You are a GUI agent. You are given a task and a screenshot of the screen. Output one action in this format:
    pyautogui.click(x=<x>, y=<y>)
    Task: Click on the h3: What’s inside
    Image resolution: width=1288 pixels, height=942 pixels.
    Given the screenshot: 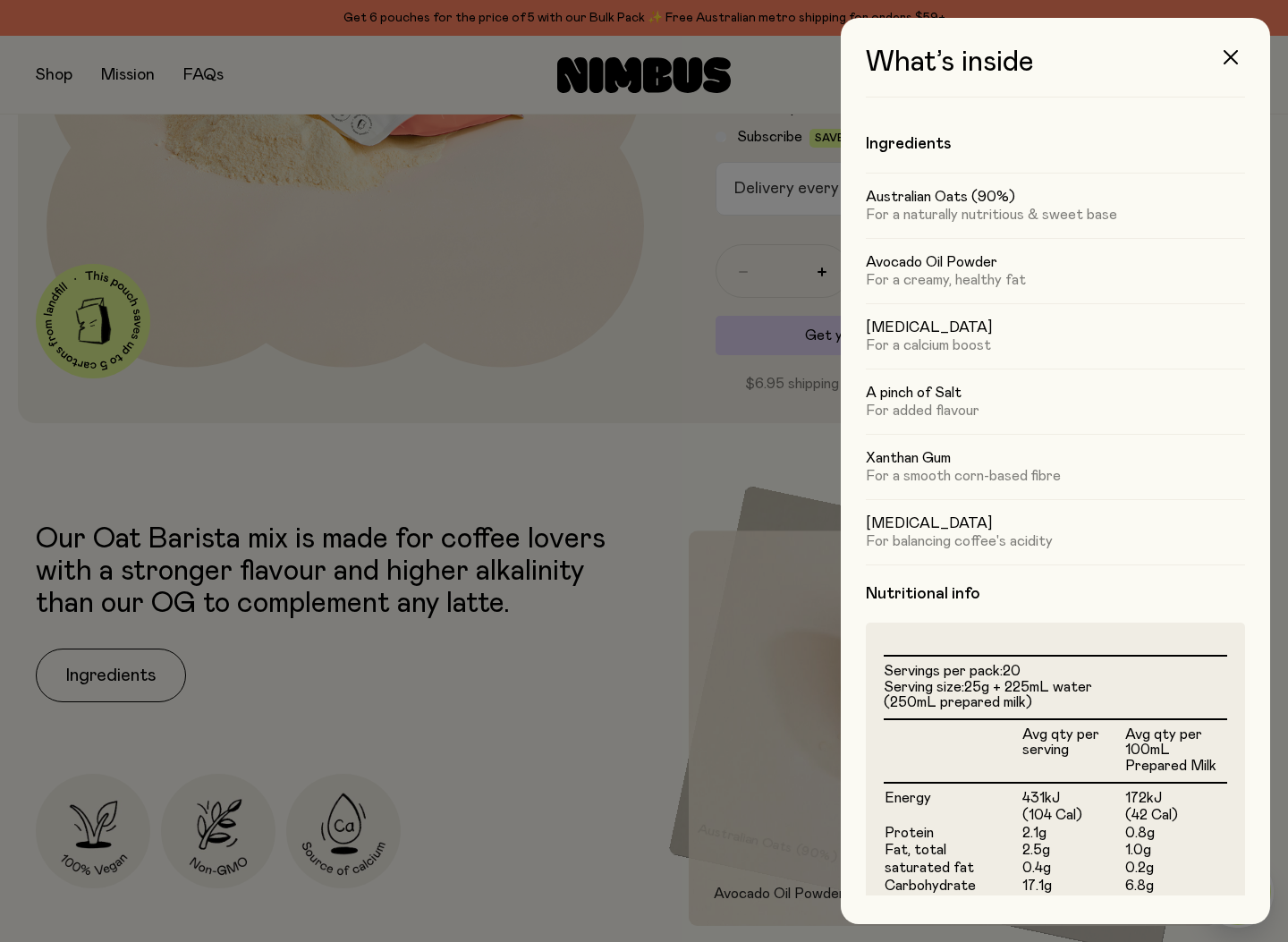 What is the action you would take?
    pyautogui.click(x=1055, y=72)
    